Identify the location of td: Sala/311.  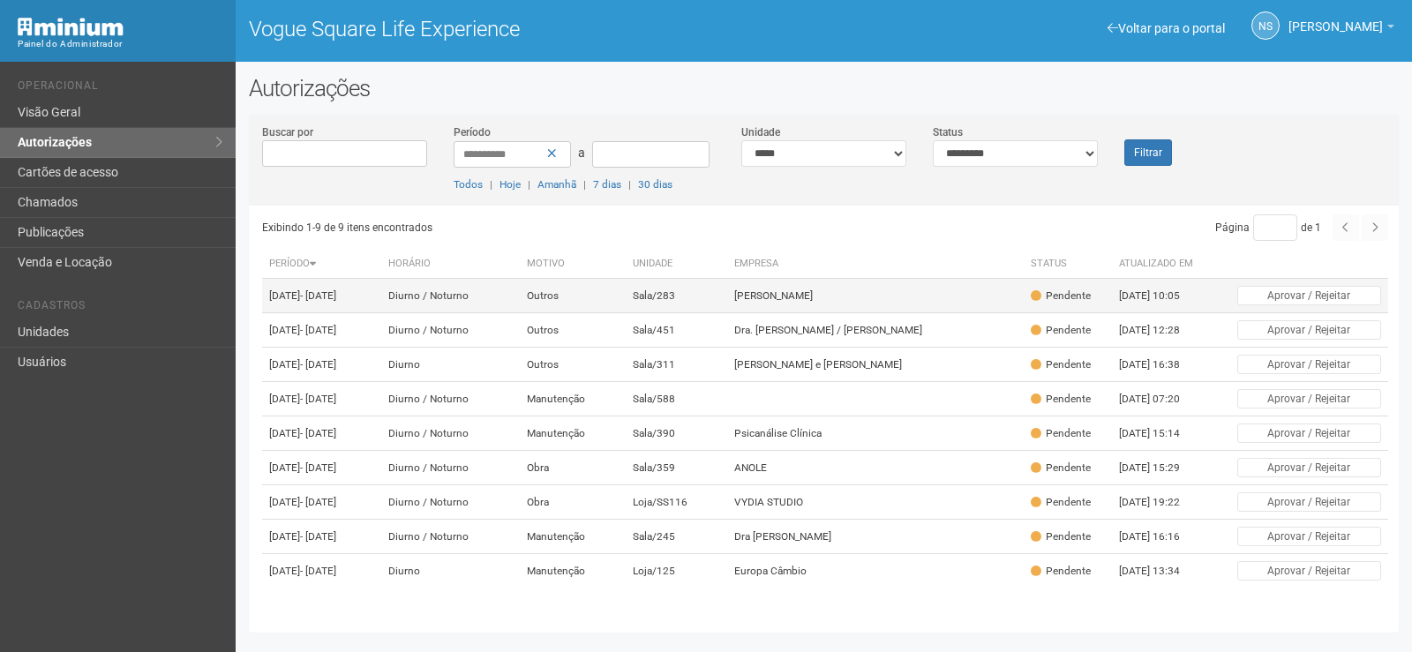
(676, 365).